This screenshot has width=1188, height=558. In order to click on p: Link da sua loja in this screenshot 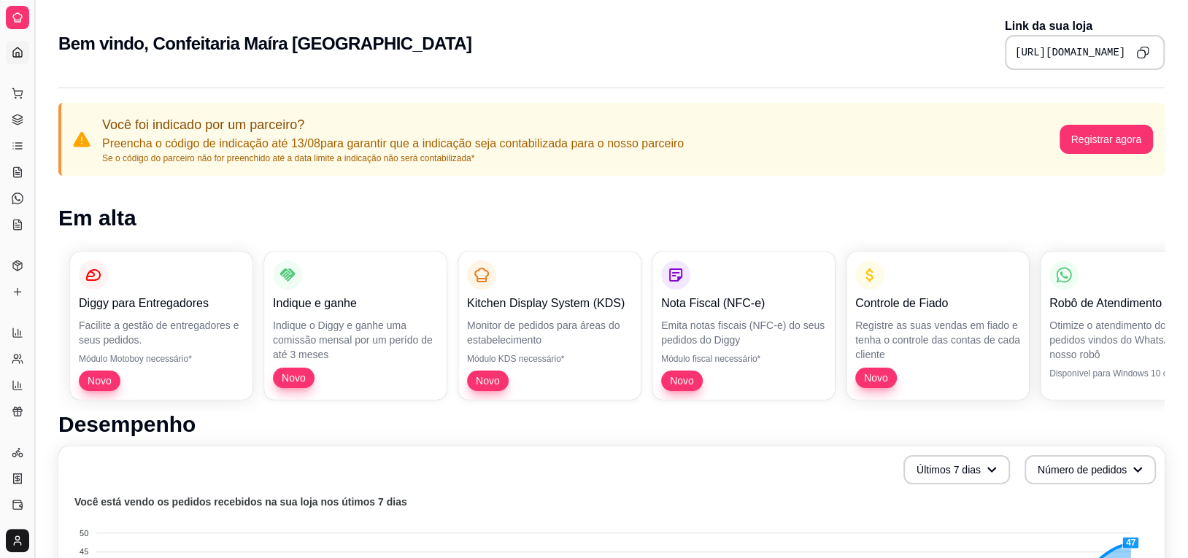, I will do `click(1084, 26)`.